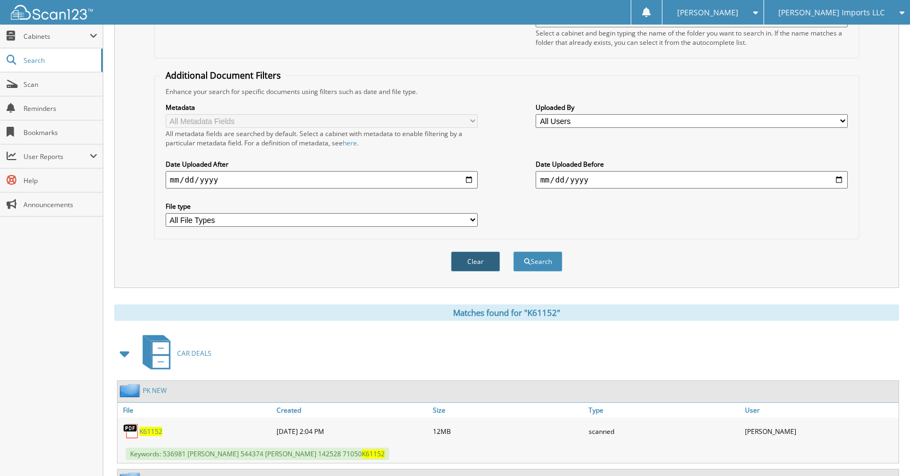  Describe the element at coordinates (508, 410) in the screenshot. I see `a: Size` at that location.